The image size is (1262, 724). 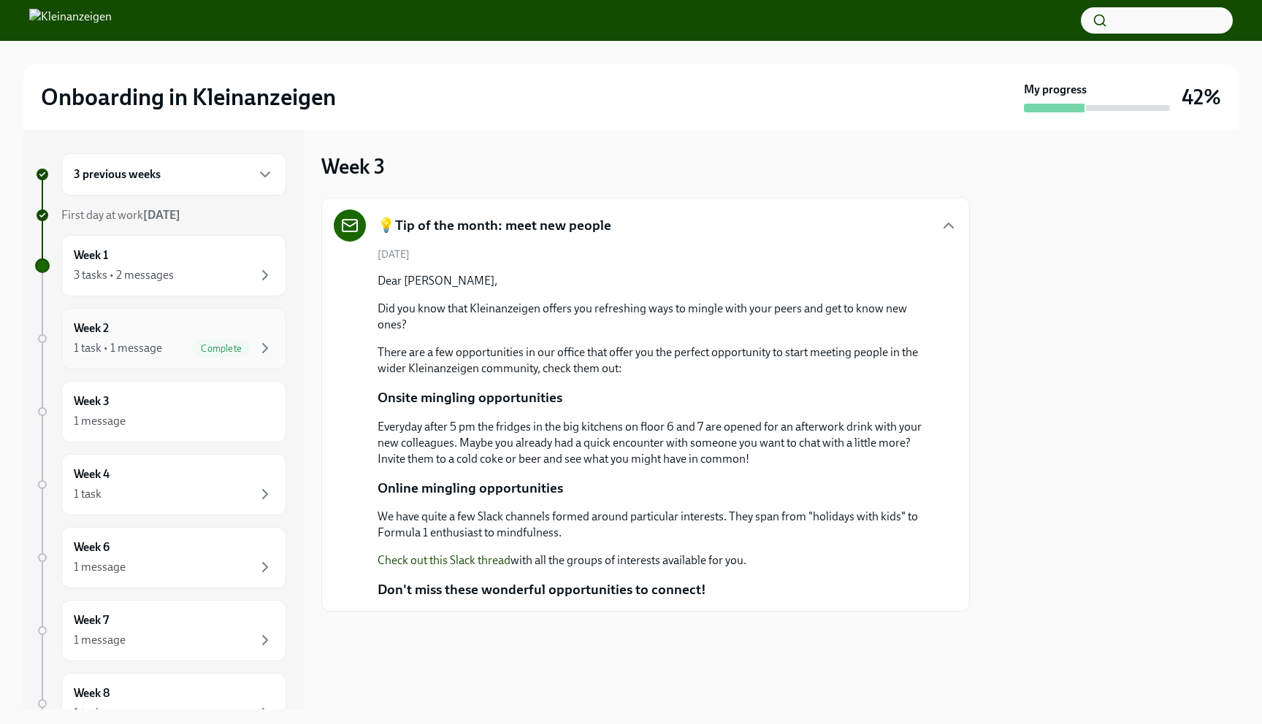 I want to click on h2: Onboarding in Kleinanzeigen, so click(x=188, y=97).